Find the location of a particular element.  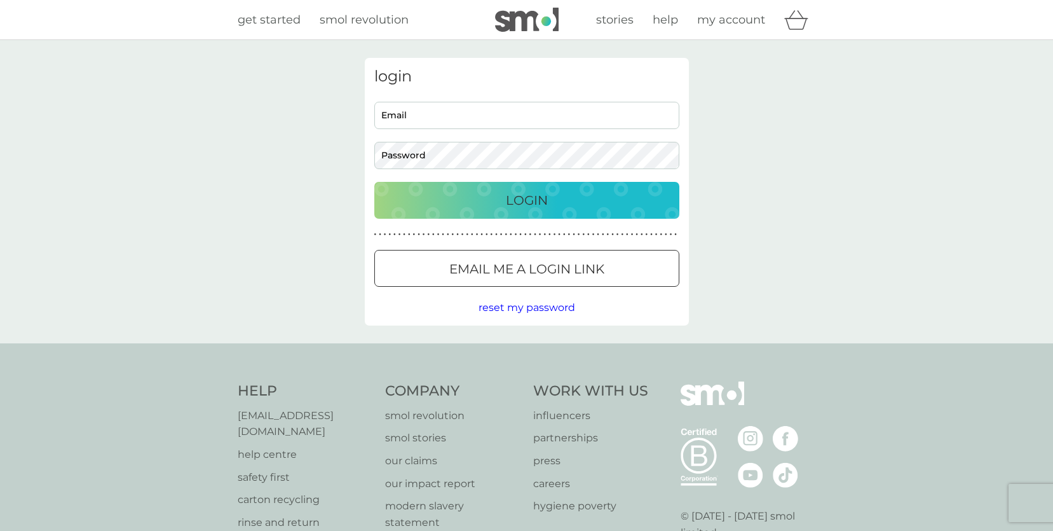

p: carton recycling is located at coordinates (305, 500).